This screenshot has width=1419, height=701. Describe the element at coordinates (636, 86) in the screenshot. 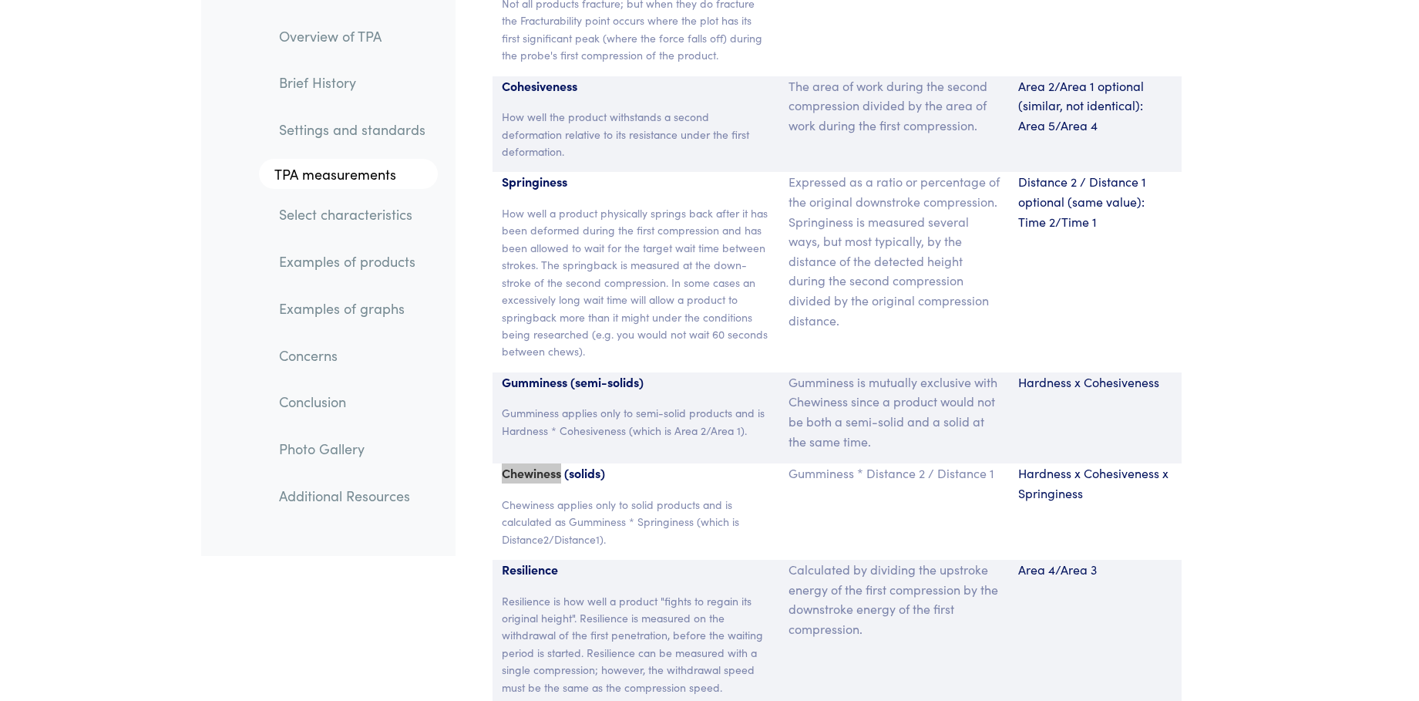

I see `p: Cohesiveness` at that location.